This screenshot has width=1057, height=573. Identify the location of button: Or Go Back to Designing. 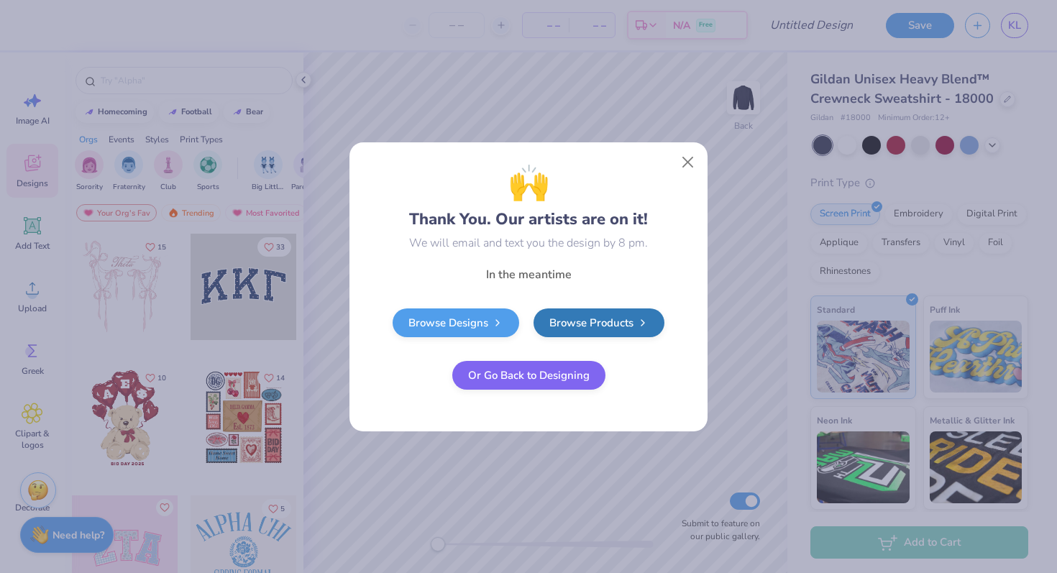
(529, 375).